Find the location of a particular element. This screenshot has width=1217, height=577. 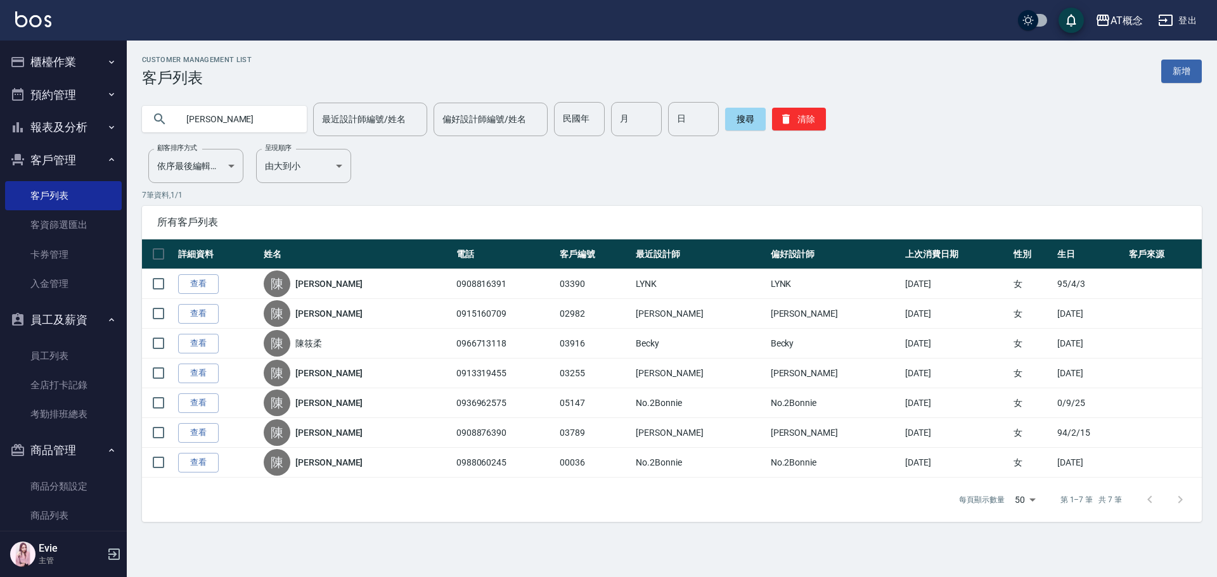

a: 員工列表 is located at coordinates (63, 356).